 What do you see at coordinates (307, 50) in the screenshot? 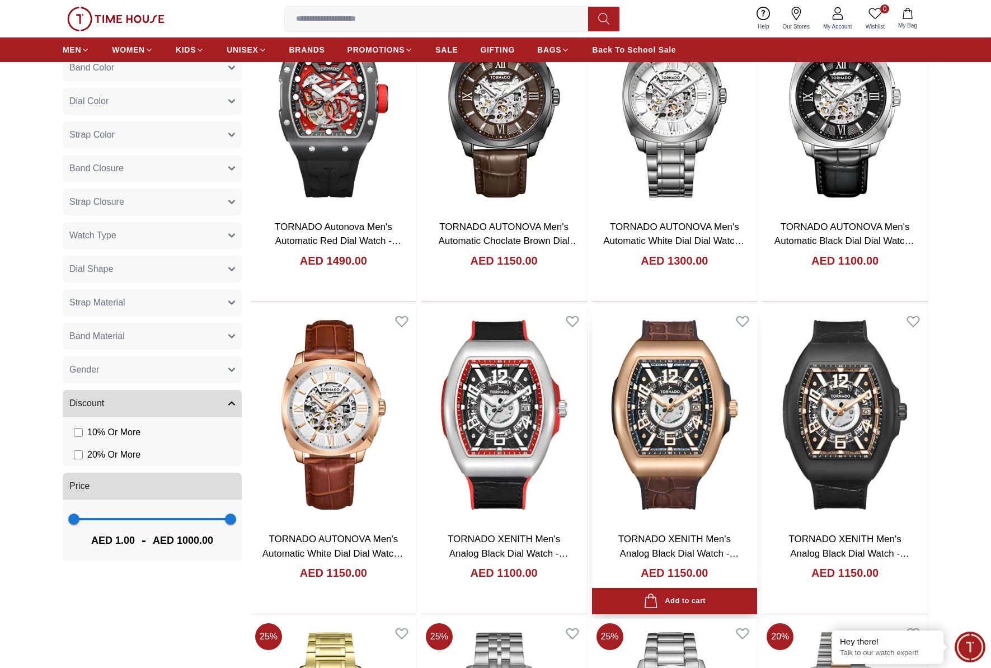
I see `span: BRANDS` at bounding box center [307, 50].